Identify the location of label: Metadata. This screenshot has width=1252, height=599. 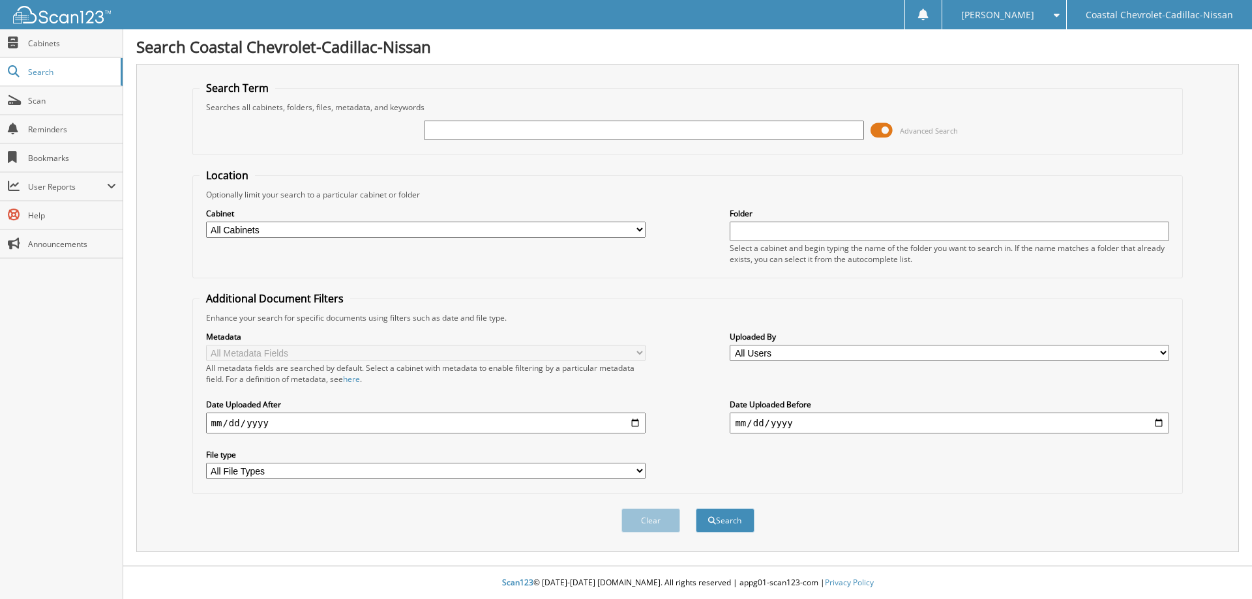
(426, 337).